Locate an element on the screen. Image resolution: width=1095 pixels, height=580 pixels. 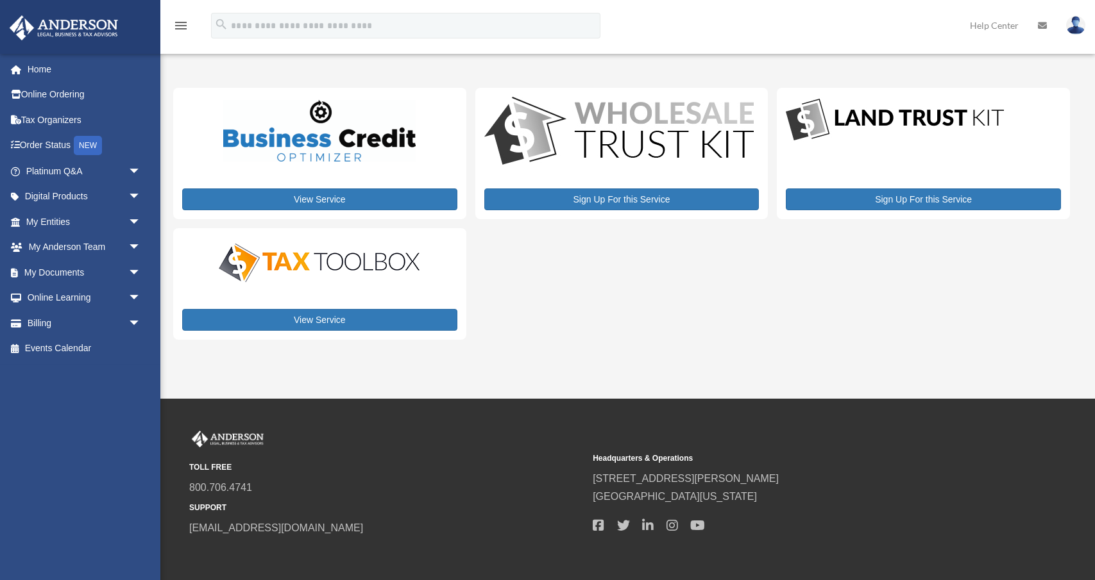
a: My Entitiesarrow_drop_down is located at coordinates (85, 222).